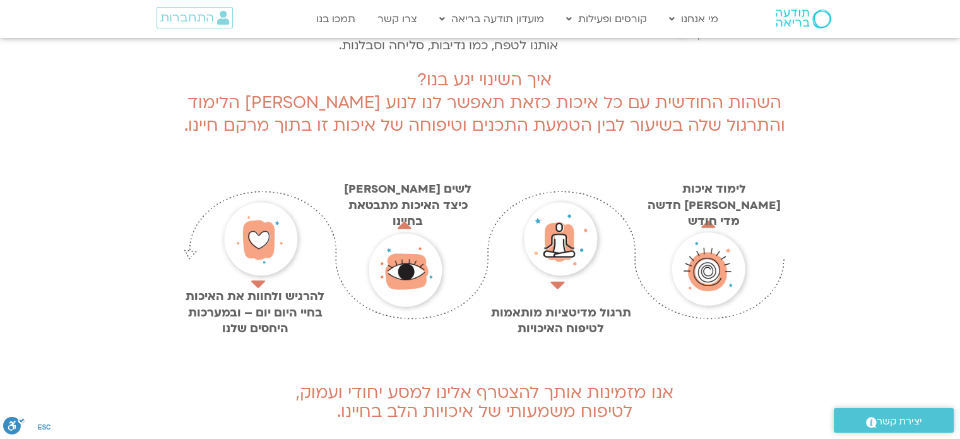 The height and width of the screenshot is (439, 960). What do you see at coordinates (255, 312) in the screenshot?
I see `p: להרגיש ולחוות את האיכות בחיי היום יום – ובמערכות היחסים שלנו` at bounding box center [255, 312].